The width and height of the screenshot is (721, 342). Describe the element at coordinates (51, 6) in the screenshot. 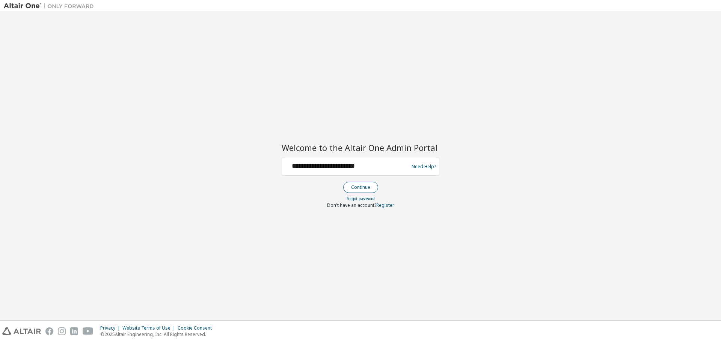

I see `img: Altair One` at that location.